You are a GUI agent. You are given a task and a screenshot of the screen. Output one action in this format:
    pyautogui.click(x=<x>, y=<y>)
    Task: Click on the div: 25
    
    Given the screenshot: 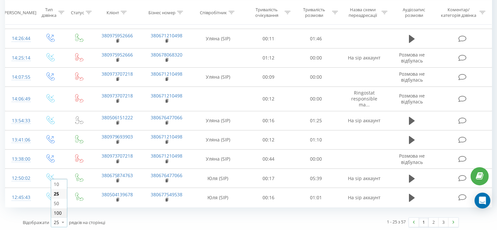 What is the action you would take?
    pyautogui.click(x=56, y=222)
    